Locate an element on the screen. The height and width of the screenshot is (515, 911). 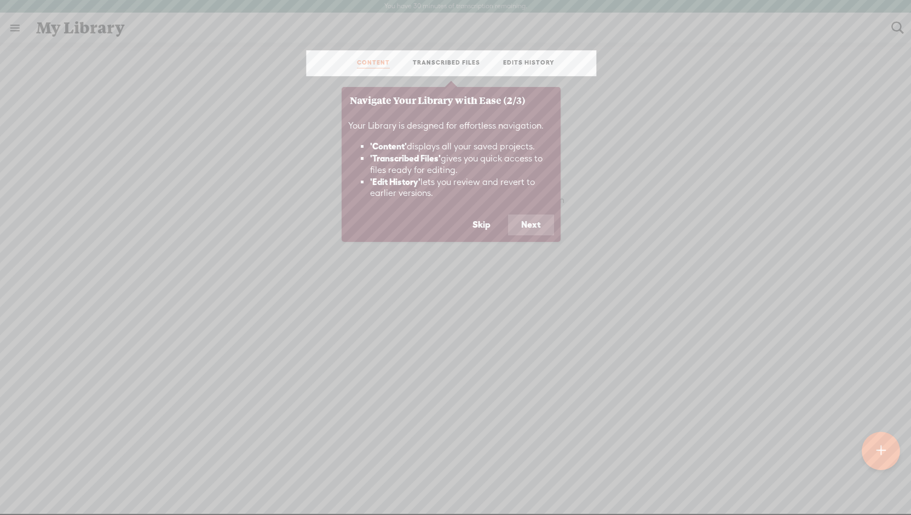
a: TRANSCRIBED FILES is located at coordinates (446, 63).